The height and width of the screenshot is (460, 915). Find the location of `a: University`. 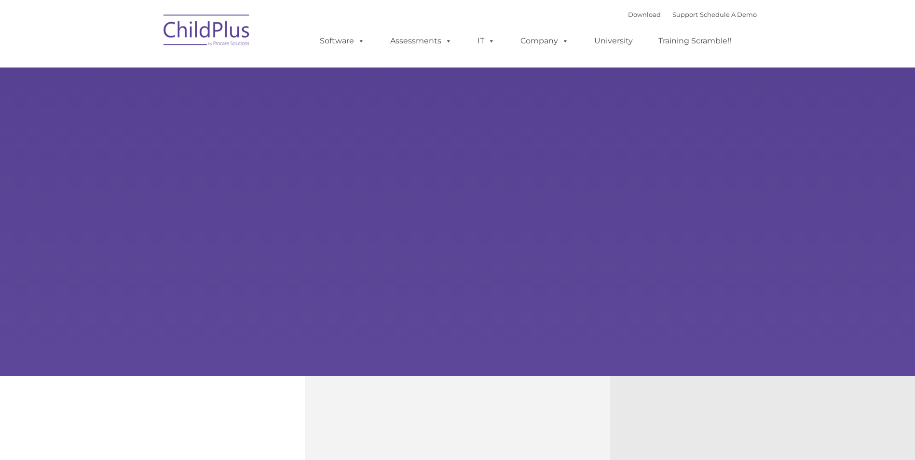

a: University is located at coordinates (613, 41).